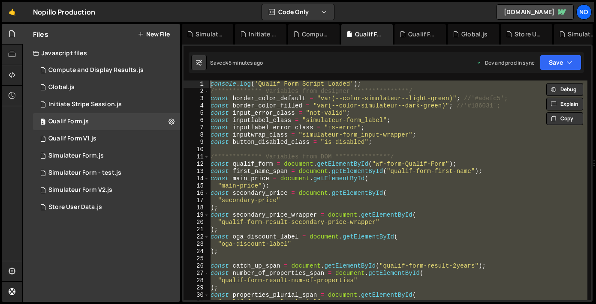 This screenshot has height=304, width=596. Describe the element at coordinates (565, 104) in the screenshot. I see `button: Explain` at that location.